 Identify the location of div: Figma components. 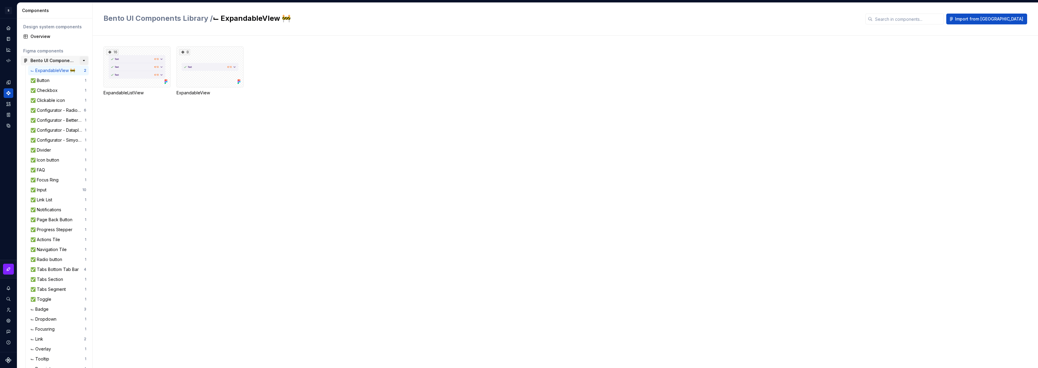
(55, 51).